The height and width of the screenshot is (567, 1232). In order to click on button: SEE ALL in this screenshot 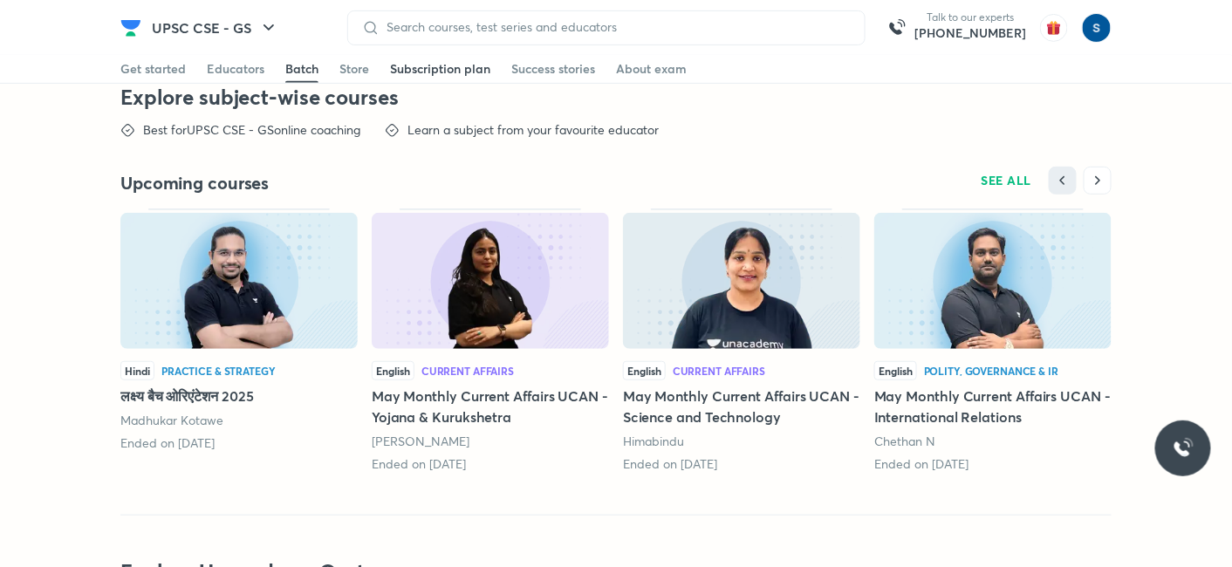, I will do `click(1007, 181)`.